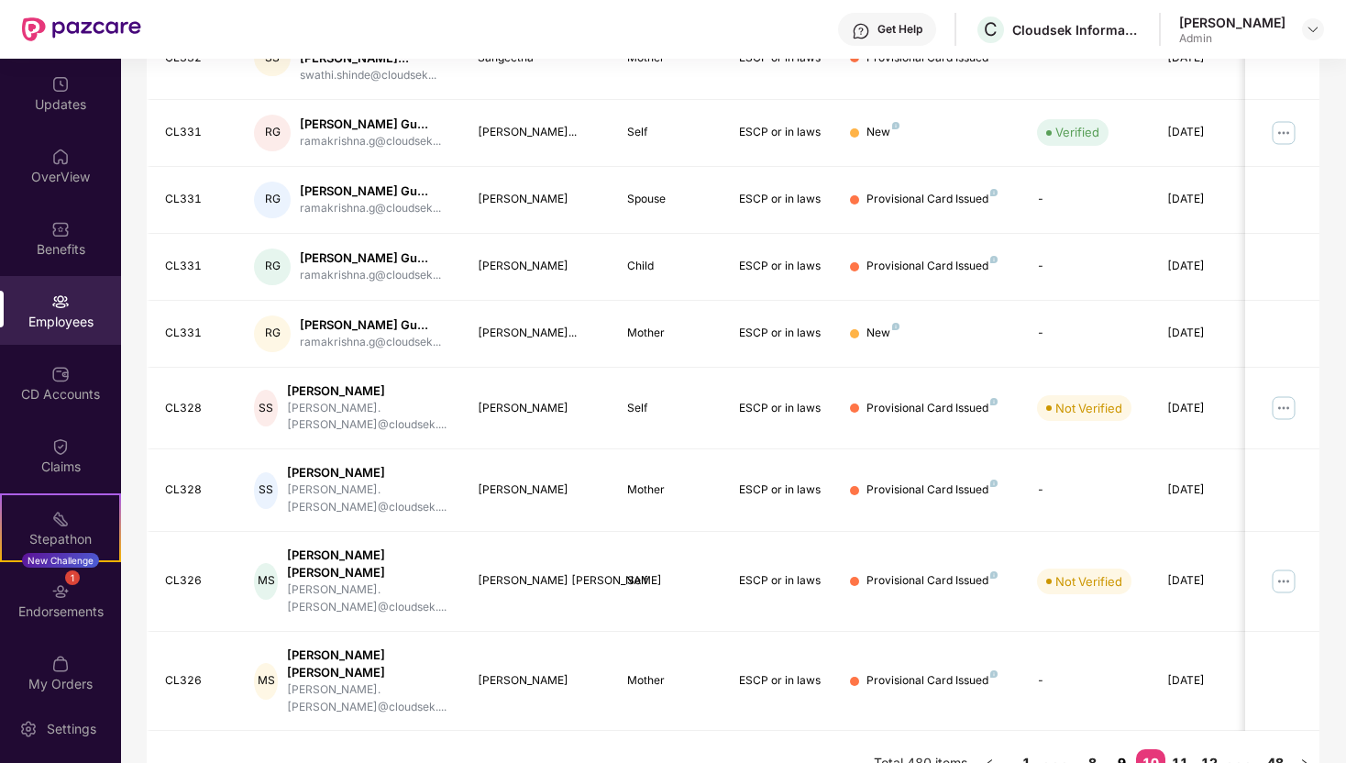 This screenshot has width=1346, height=763. Describe the element at coordinates (61, 664) in the screenshot. I see `img: svg+xml;base64,PHN2ZyBpZD0iTXlfT3JkZXJzIiBkYXRhLW5hbWU9Ik15IE9yZGVycyIgeG1sbnM9Imh0dHA6Ly93d3cudz...` at that location.